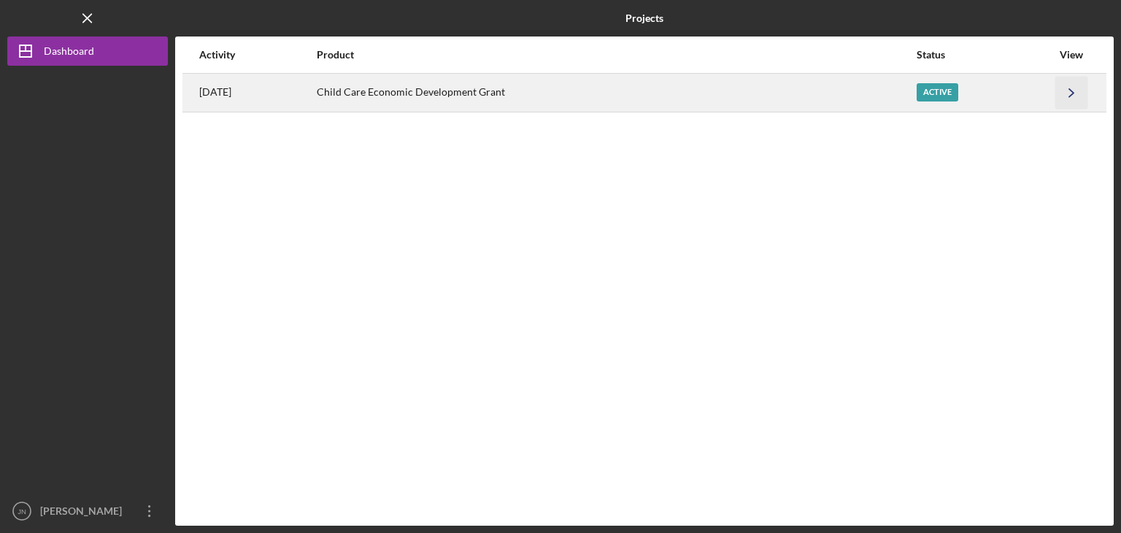  What do you see at coordinates (616, 55) in the screenshot?
I see `div: Product` at bounding box center [616, 55].